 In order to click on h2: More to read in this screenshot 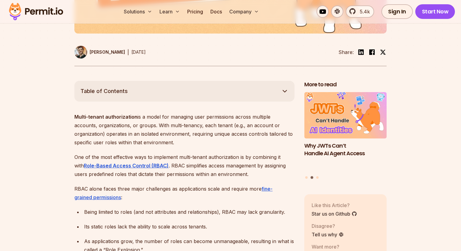, I will do `click(345, 84)`.